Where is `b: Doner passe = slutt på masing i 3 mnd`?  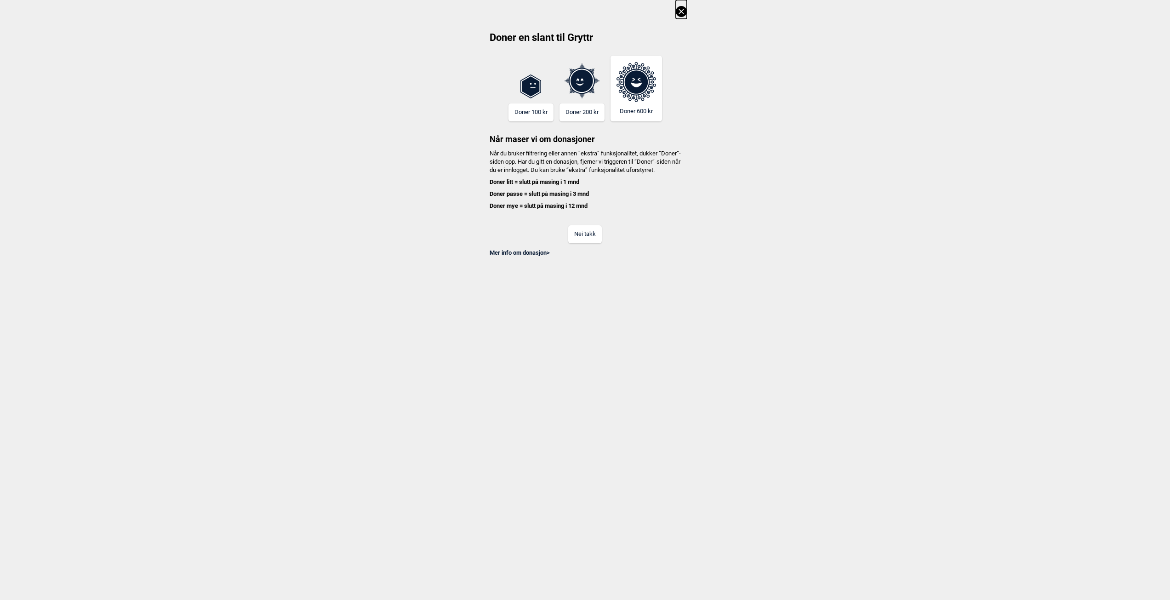 b: Doner passe = slutt på masing i 3 mnd is located at coordinates (539, 194).